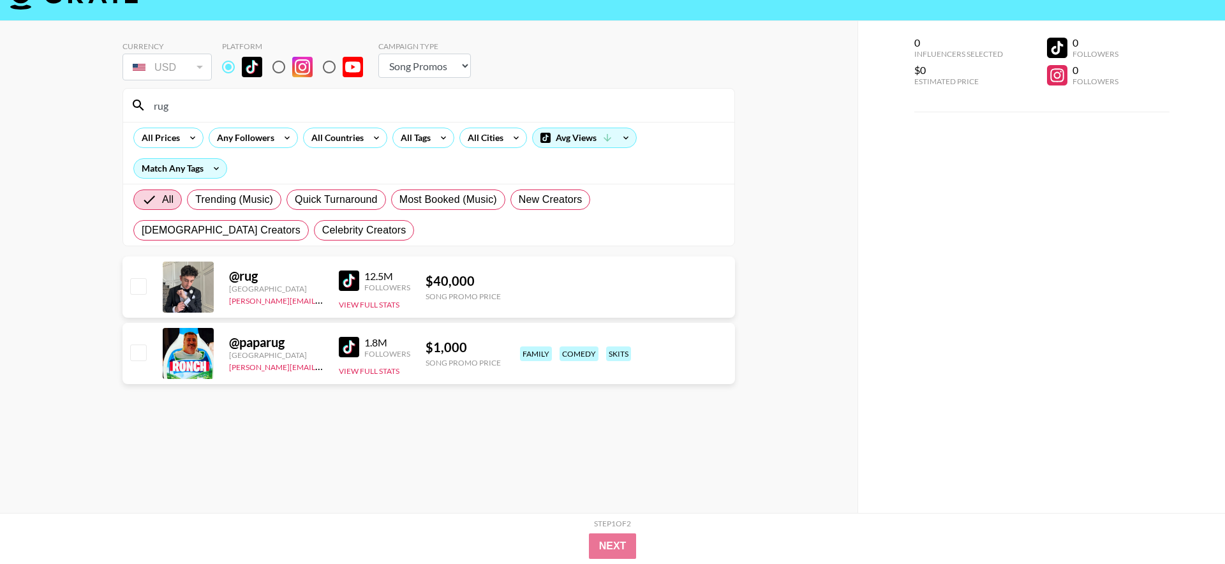  I want to click on span: Quick Turnaround, so click(336, 200).